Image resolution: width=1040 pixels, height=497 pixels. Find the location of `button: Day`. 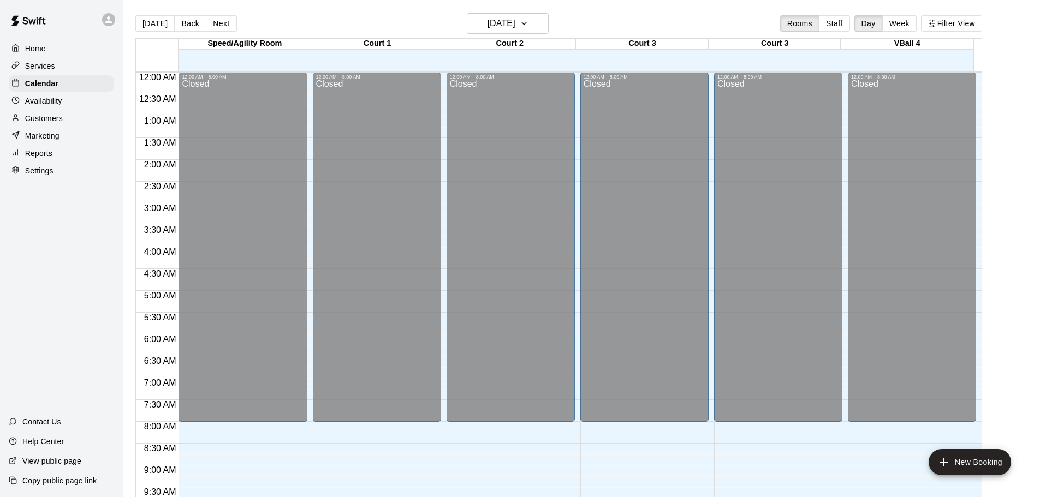

button: Day is located at coordinates (868, 23).